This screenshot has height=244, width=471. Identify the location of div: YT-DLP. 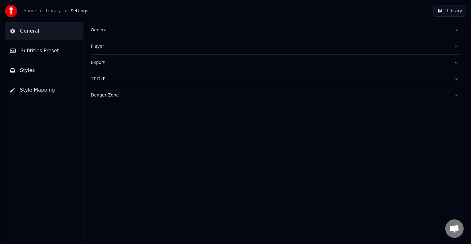
(270, 79).